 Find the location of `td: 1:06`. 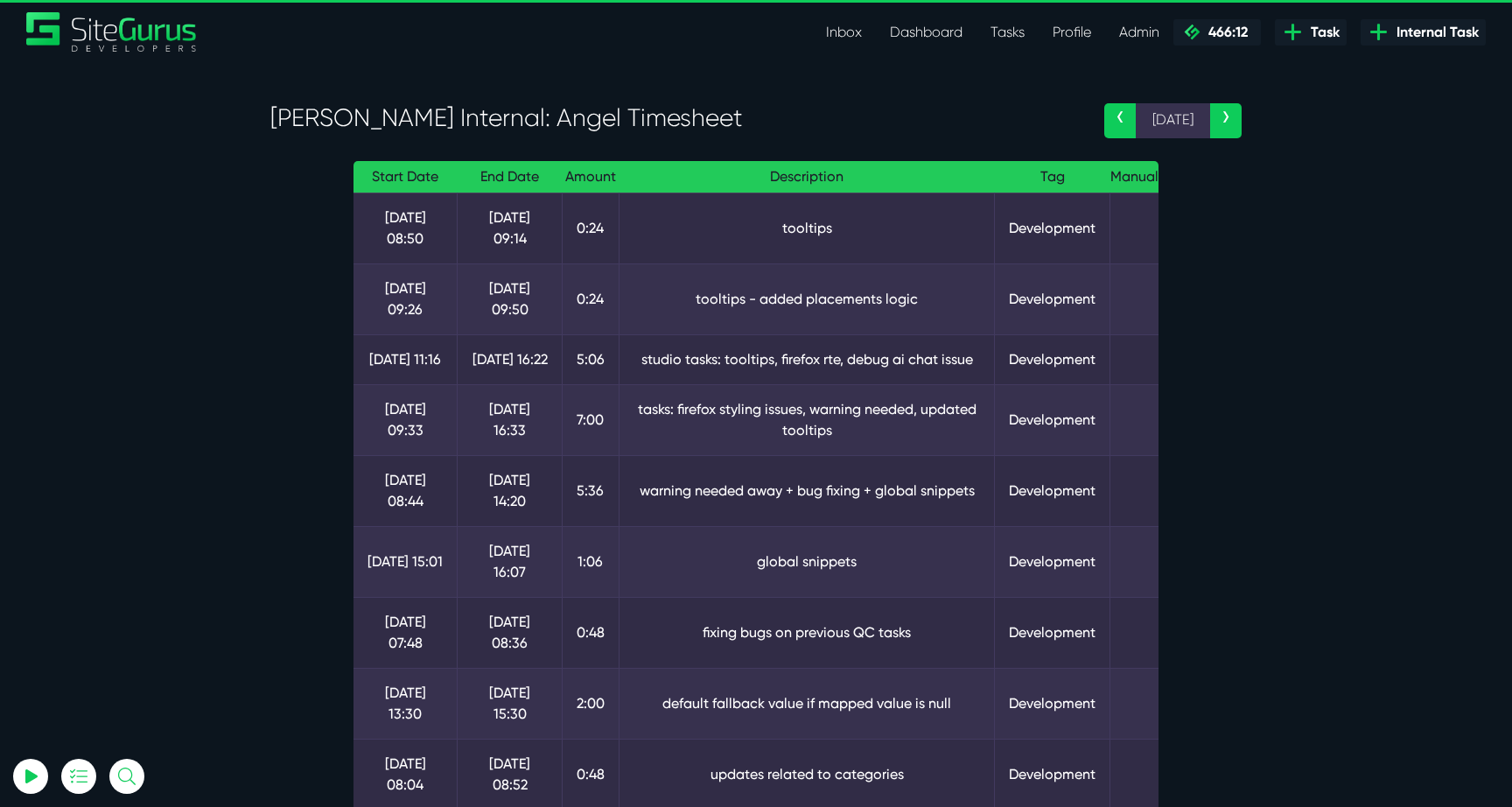

td: 1:06 is located at coordinates (590, 561).